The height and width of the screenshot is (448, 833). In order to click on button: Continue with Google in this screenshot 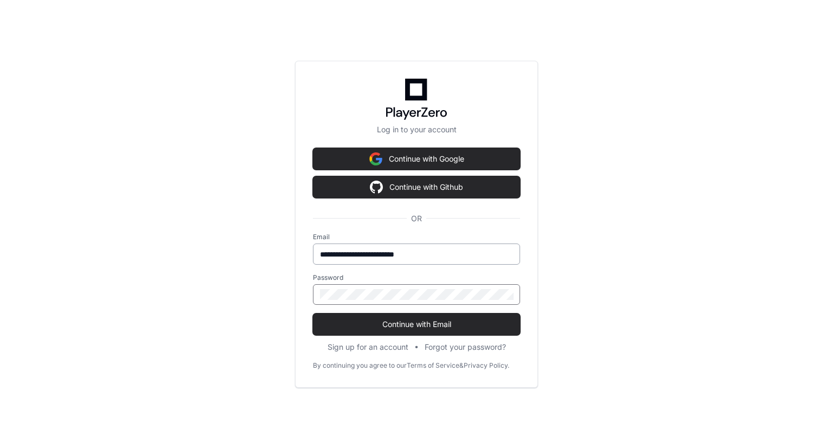, I will do `click(417, 159)`.